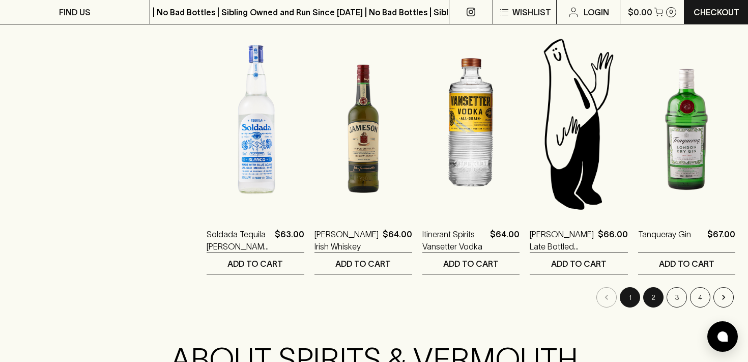  What do you see at coordinates (716, 12) in the screenshot?
I see `p: Checkout` at bounding box center [716, 12].